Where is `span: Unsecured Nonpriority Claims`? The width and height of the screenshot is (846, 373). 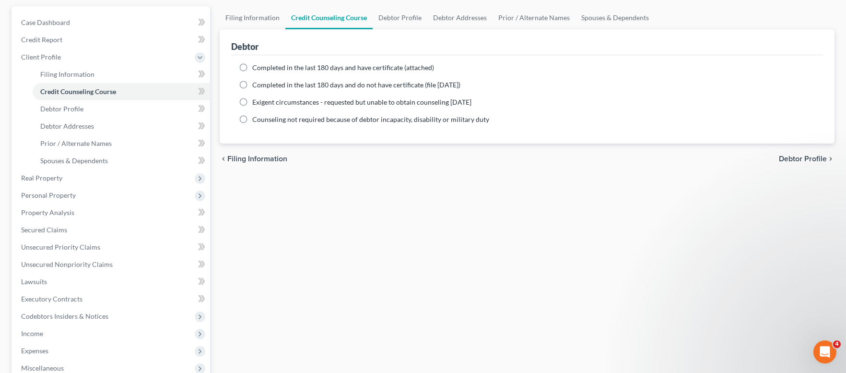 span: Unsecured Nonpriority Claims is located at coordinates (67, 264).